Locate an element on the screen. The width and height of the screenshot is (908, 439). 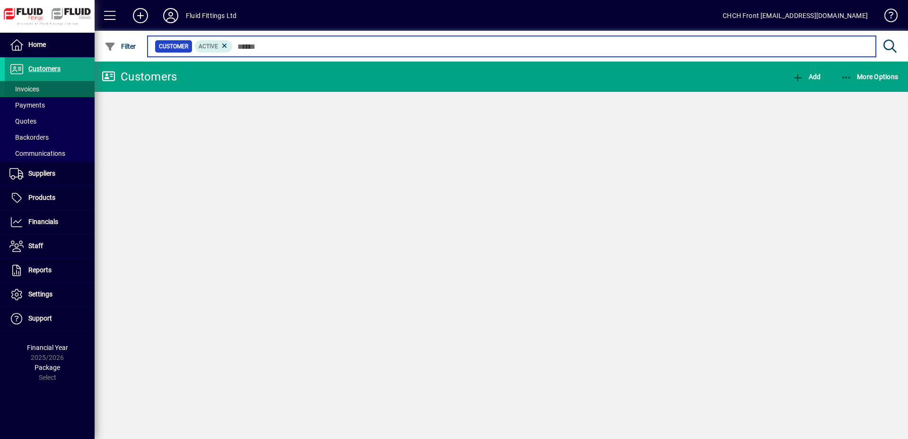
span: Financials is located at coordinates (43, 221).